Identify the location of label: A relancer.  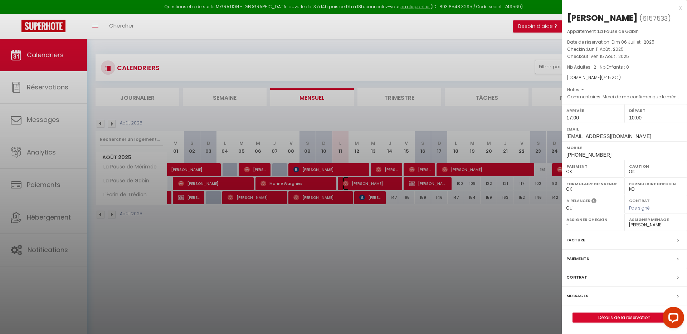
(578, 201).